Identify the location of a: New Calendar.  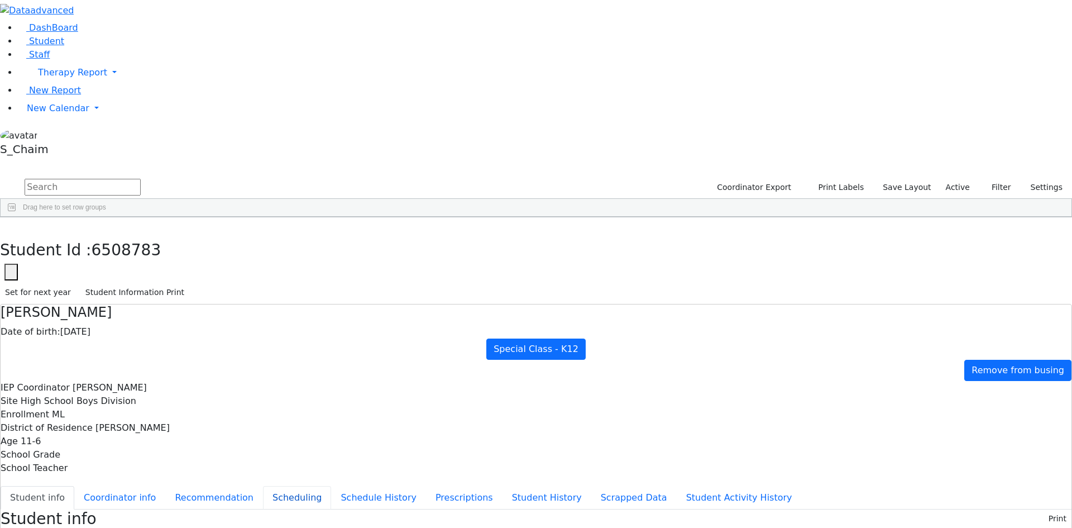
(545, 108).